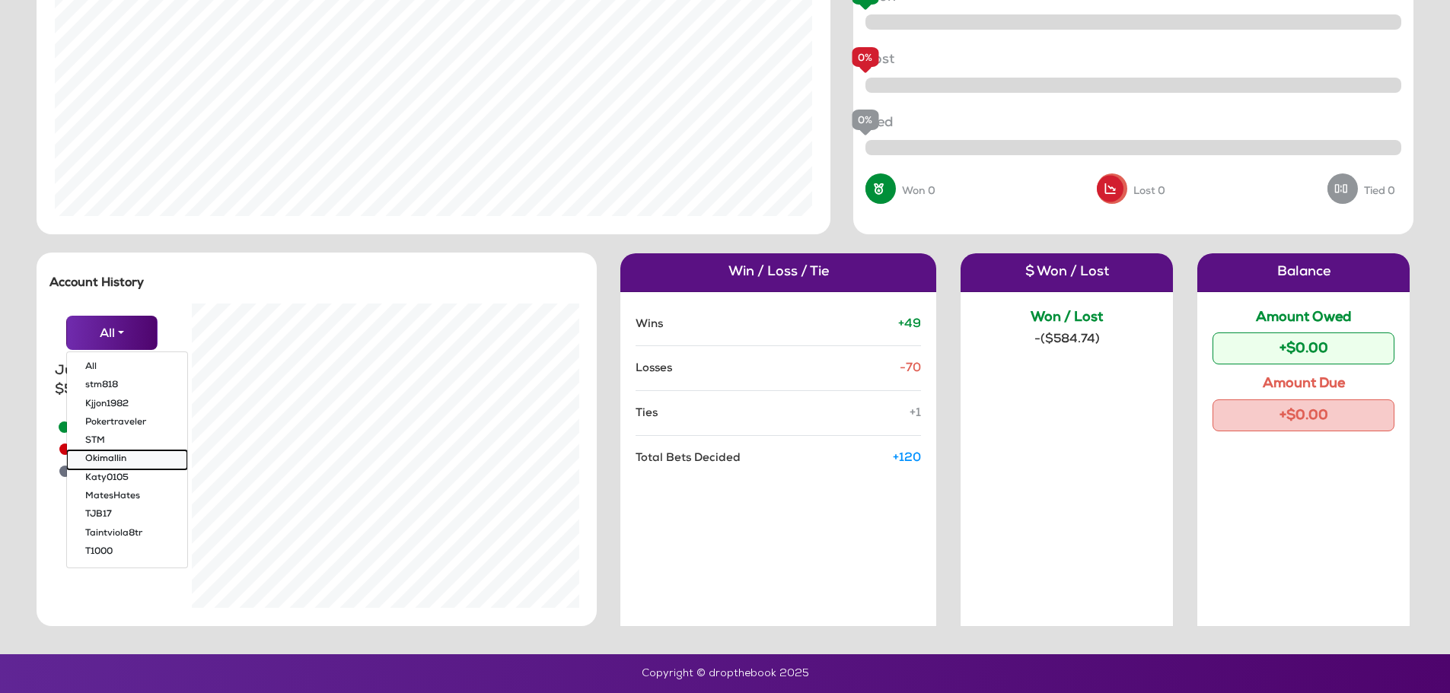  What do you see at coordinates (1379, 192) in the screenshot?
I see `p: Tied 0` at bounding box center [1379, 192].